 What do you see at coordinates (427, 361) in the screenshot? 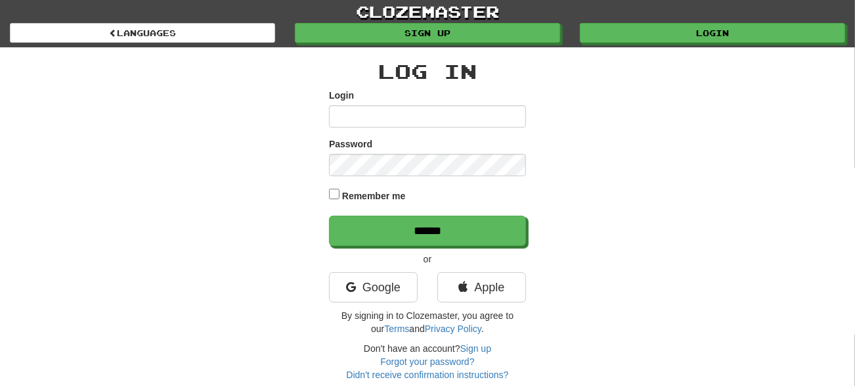
I see `a: Forgot your password?` at bounding box center [427, 361].